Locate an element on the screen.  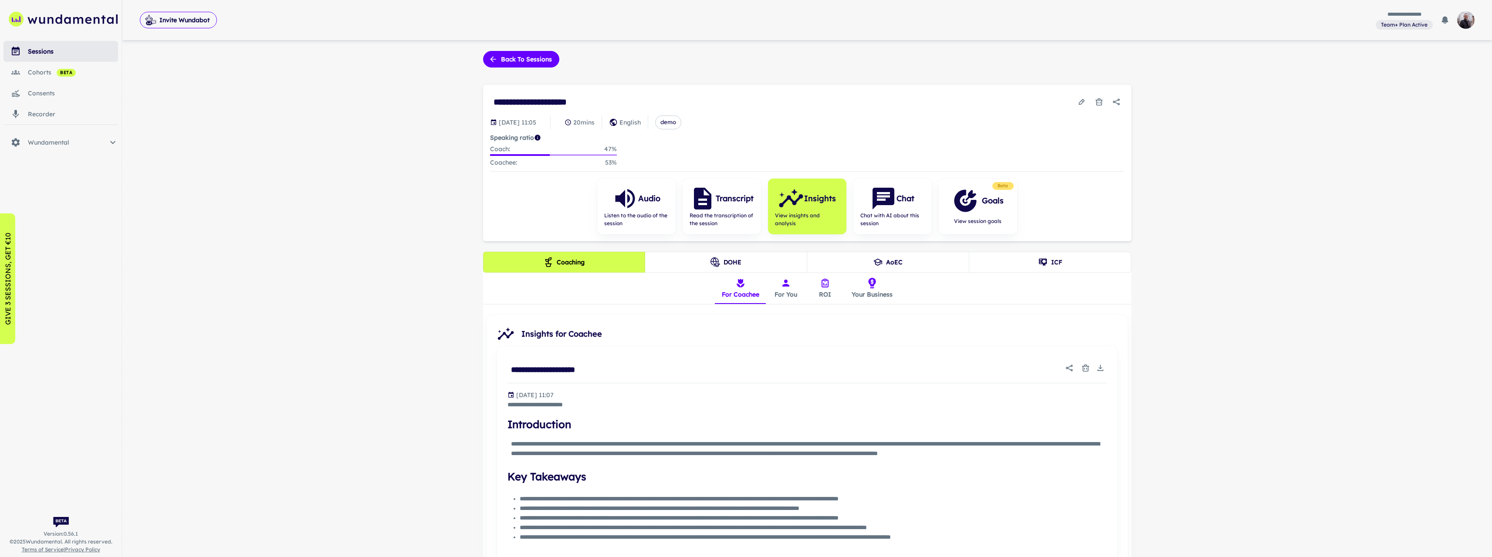
span: Insights for Coachee is located at coordinates (821, 334).